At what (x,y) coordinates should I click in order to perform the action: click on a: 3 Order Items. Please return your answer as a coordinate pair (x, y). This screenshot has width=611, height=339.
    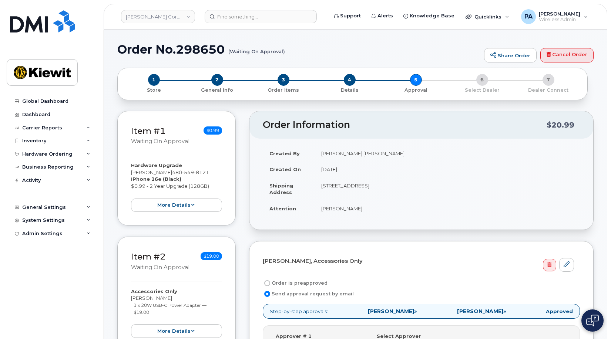
    Looking at the image, I should click on (283, 90).